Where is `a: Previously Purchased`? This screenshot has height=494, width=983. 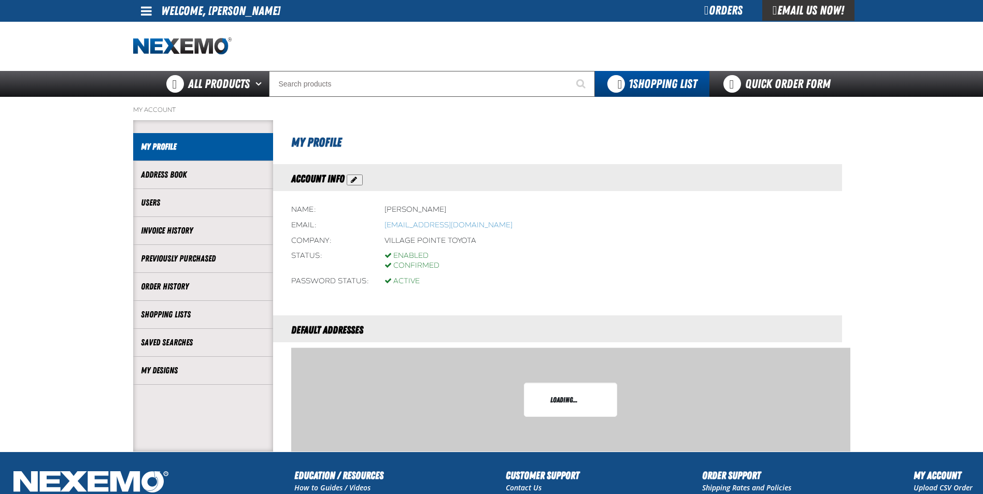 a: Previously Purchased is located at coordinates (203, 259).